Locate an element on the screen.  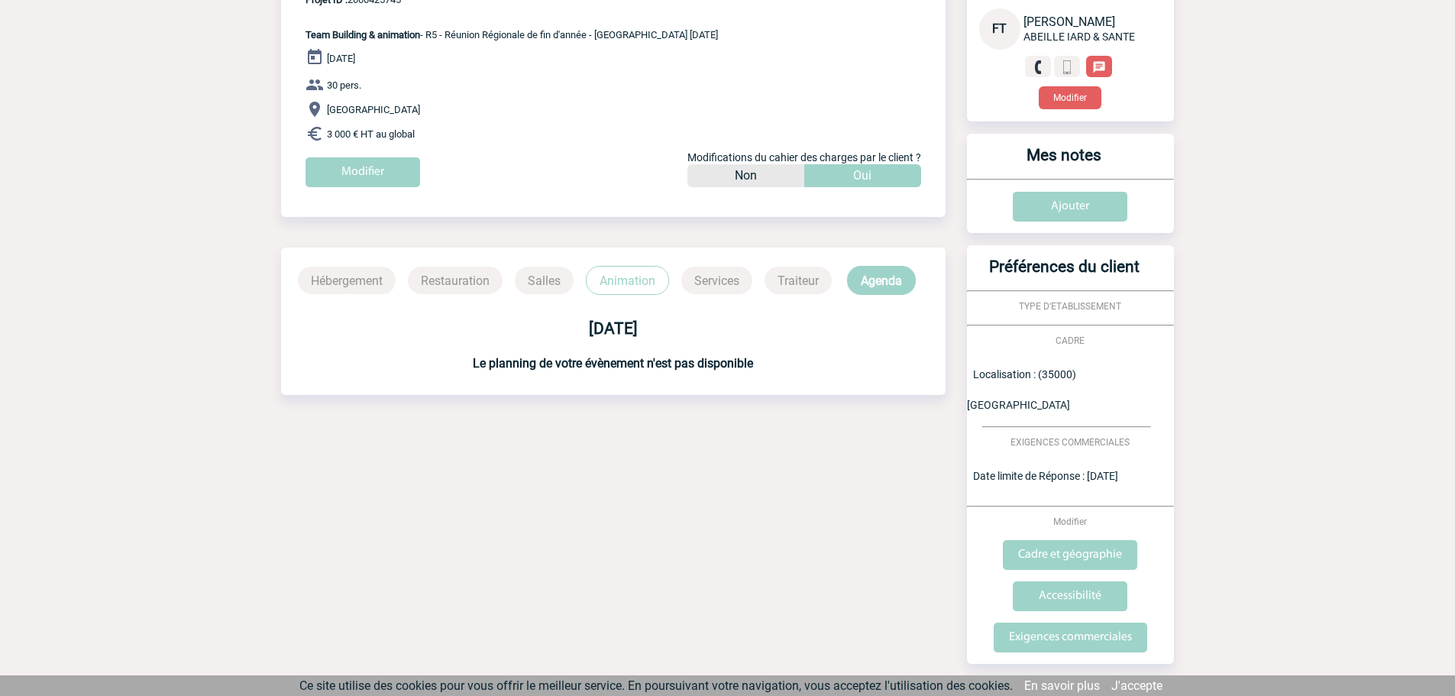
span: Ce site utilise des cookies pour vous offrir le meilleur service. En poursuivant votre navigation... is located at coordinates (656, 685).